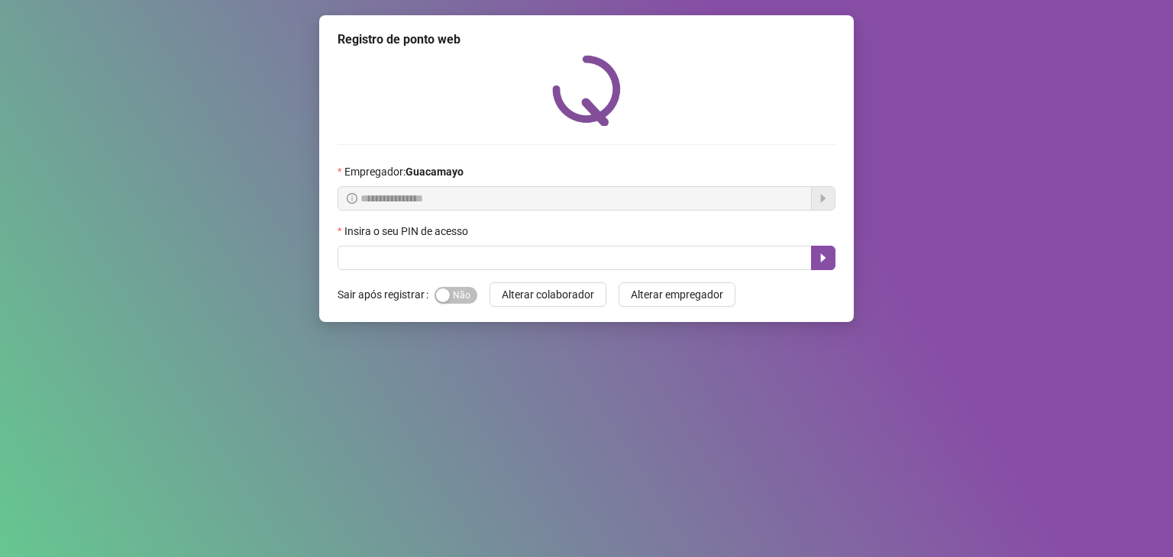 This screenshot has height=557, width=1173. What do you see at coordinates (677, 295) in the screenshot?
I see `button: Alterar empregador` at bounding box center [677, 295].